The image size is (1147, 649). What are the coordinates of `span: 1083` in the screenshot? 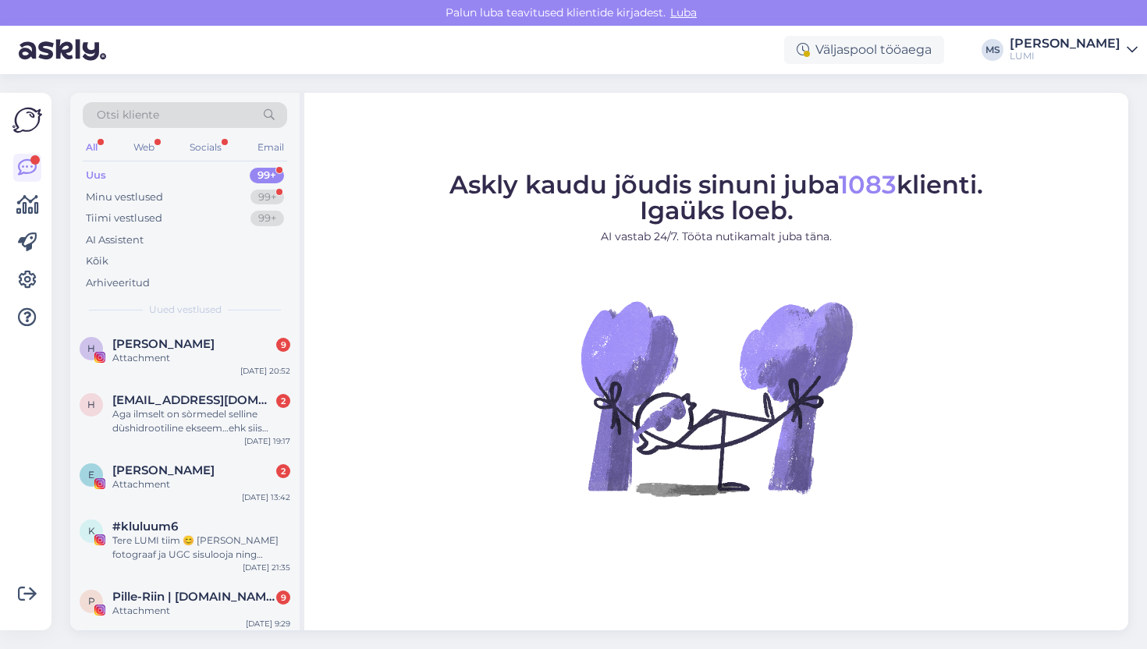 It's located at (868, 184).